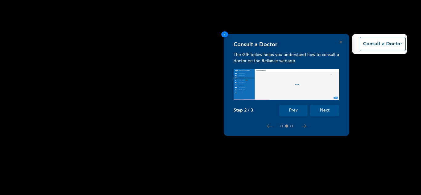 This screenshot has height=195, width=421. What do you see at coordinates (294, 110) in the screenshot?
I see `button: Prev` at bounding box center [294, 110].